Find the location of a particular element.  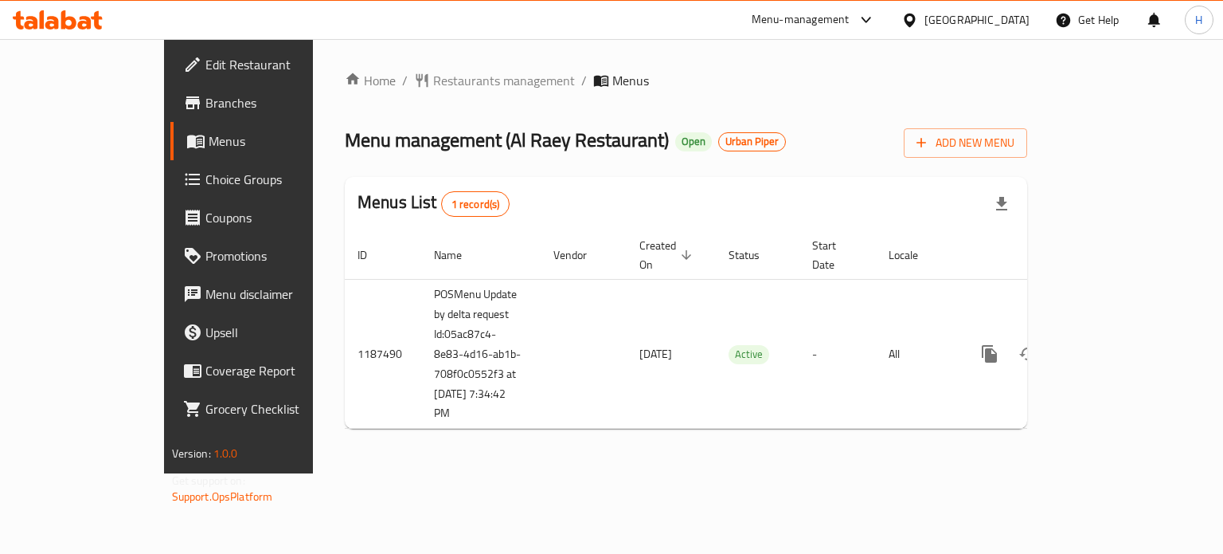

div: Open is located at coordinates (694, 142).